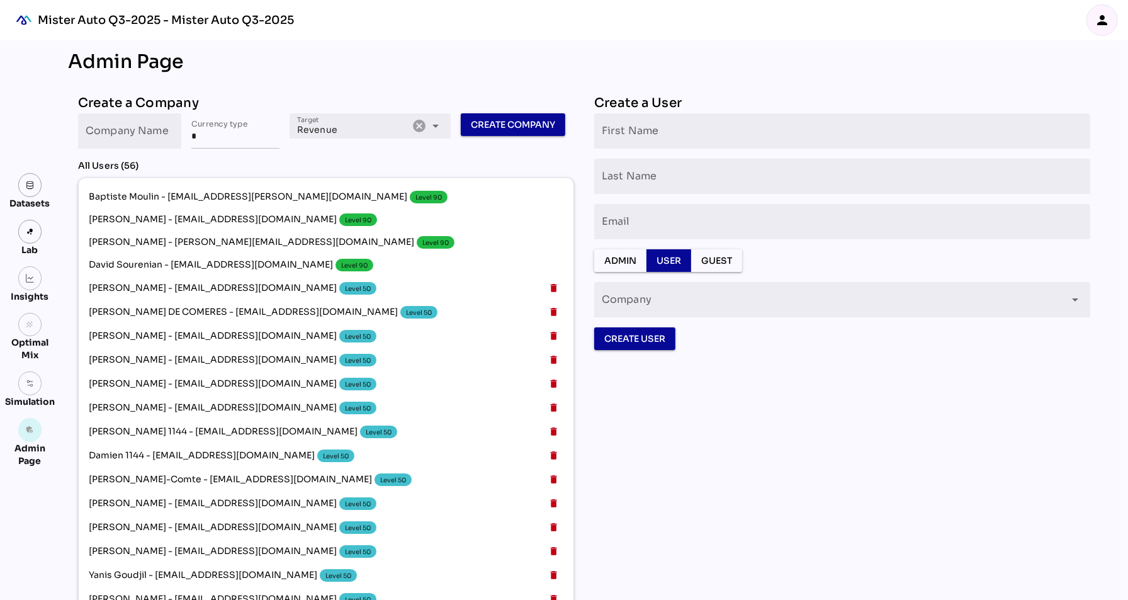 The width and height of the screenshot is (1128, 600). Describe the element at coordinates (326, 166) in the screenshot. I see `div: All Users (56)` at that location.